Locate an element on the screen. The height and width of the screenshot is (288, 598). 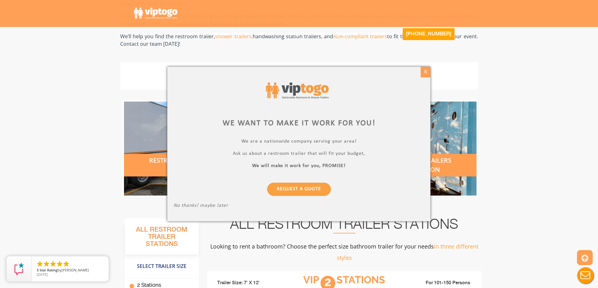
div: X is located at coordinates (425, 72).